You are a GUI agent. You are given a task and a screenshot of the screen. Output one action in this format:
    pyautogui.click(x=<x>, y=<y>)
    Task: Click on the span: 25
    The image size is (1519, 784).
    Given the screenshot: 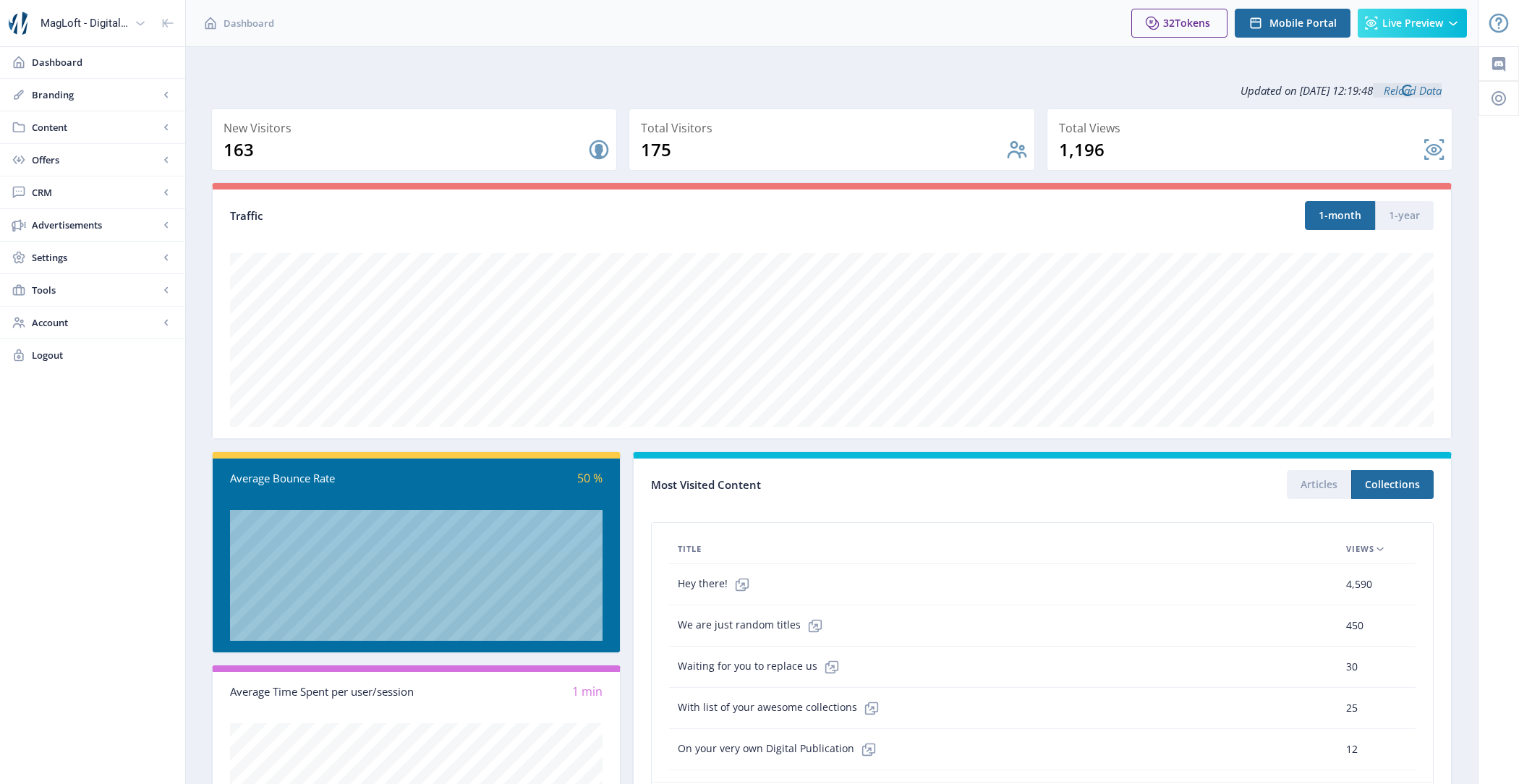 What is the action you would take?
    pyautogui.click(x=1352, y=708)
    